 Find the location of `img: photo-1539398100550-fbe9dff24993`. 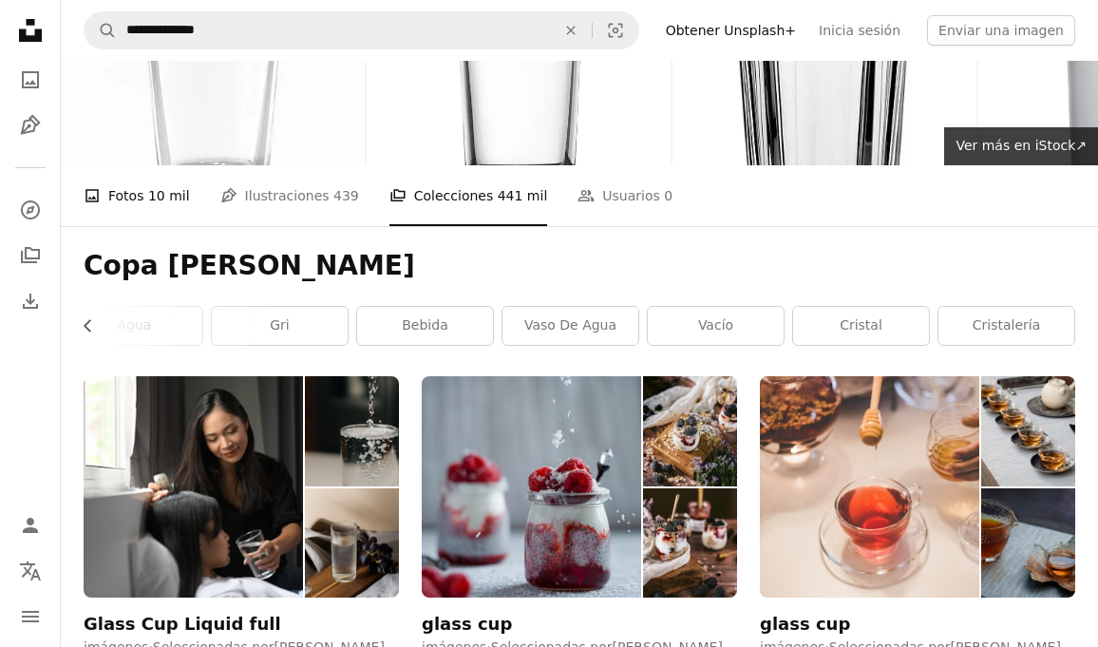

img: photo-1539398100550-fbe9dff24993 is located at coordinates (1028, 542).